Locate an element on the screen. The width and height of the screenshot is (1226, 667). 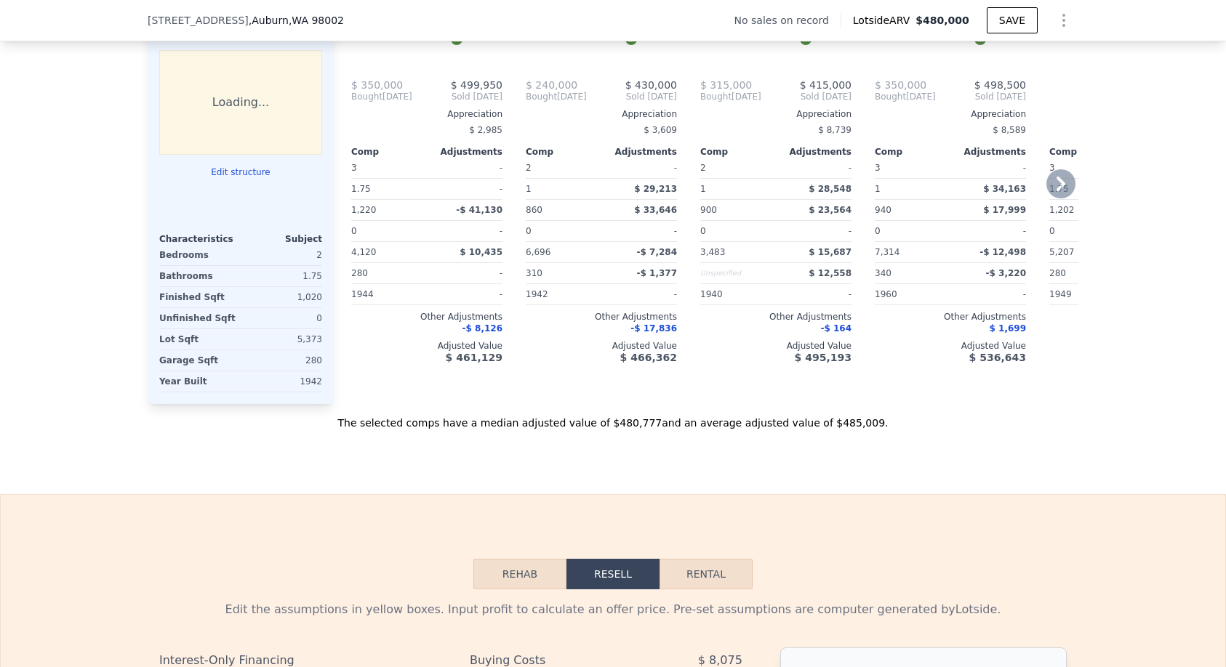
div: 1,020 is located at coordinates (283, 297).